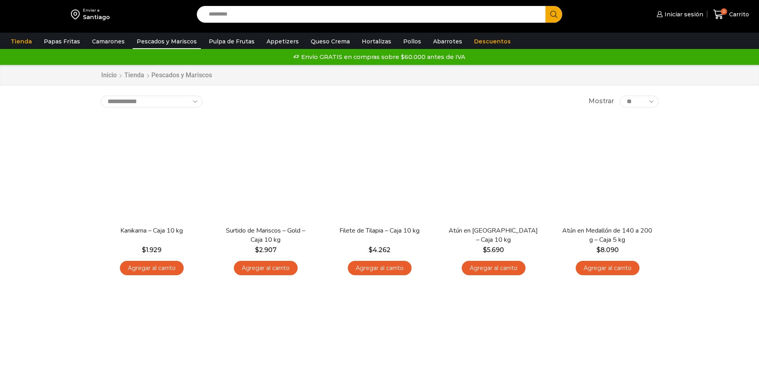 This screenshot has width=759, height=366. Describe the element at coordinates (380, 268) in the screenshot. I see `a: Agregar al carrito: “Filete de Tilapia - Caja 10 kg”` at that location.